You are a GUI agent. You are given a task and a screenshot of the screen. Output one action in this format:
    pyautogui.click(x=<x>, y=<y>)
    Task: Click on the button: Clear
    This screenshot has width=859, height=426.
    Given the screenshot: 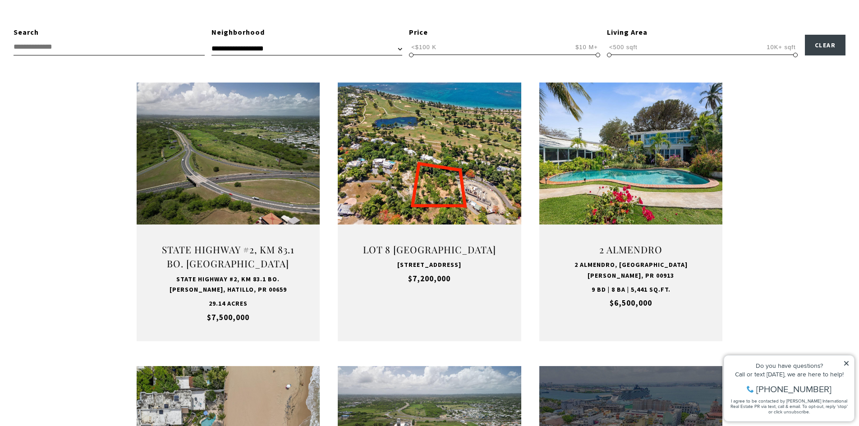 What is the action you would take?
    pyautogui.click(x=825, y=45)
    